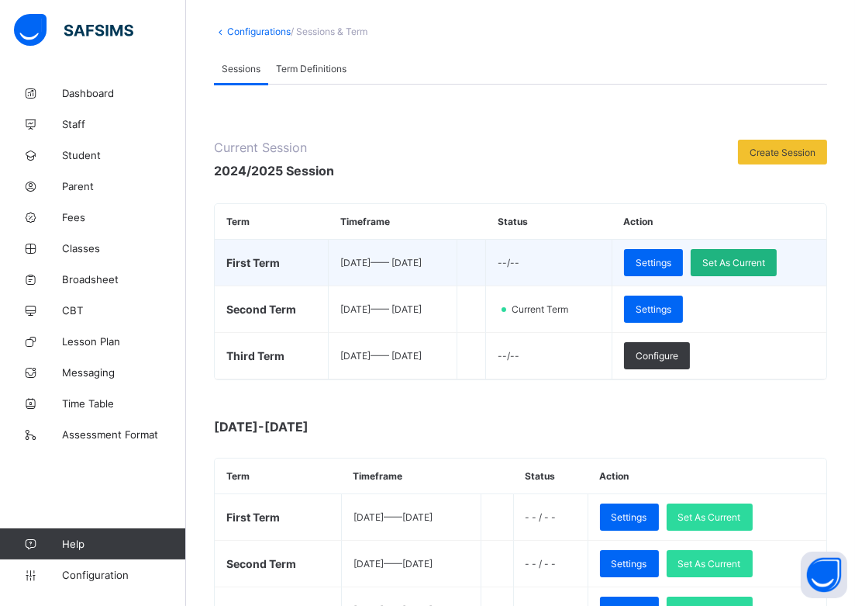 This screenshot has height=606, width=855. I want to click on span: Broadsheet, so click(124, 279).